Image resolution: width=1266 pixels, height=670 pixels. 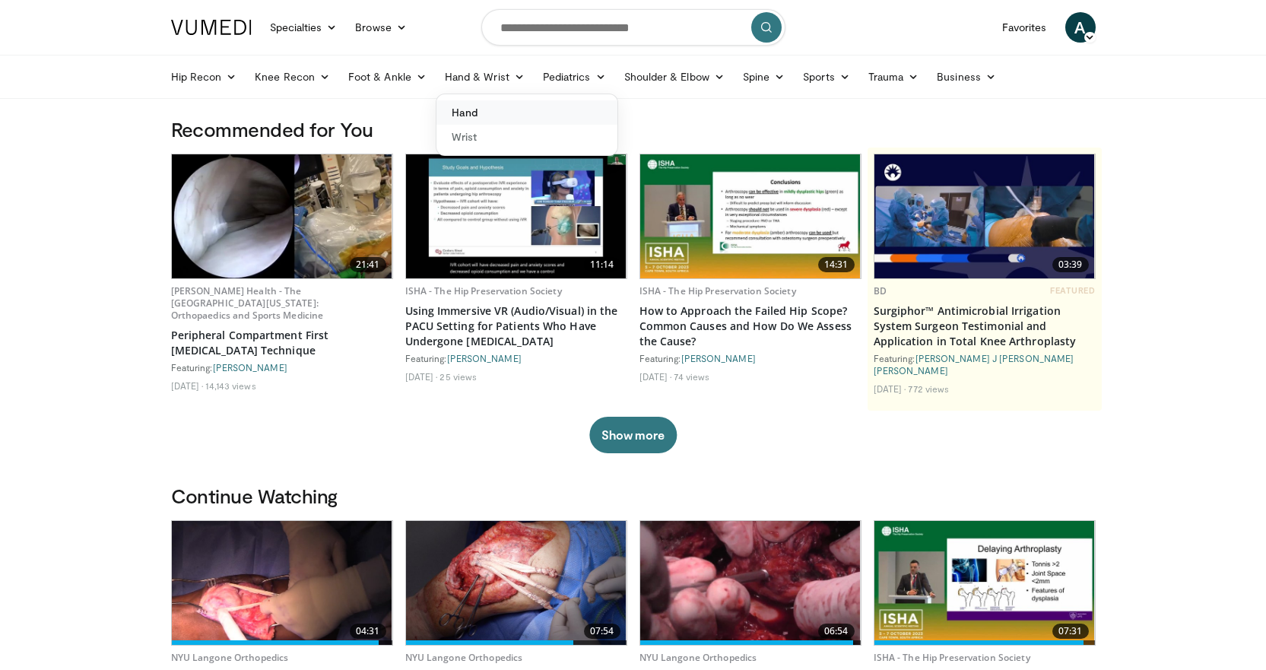 What do you see at coordinates (527, 113) in the screenshot?
I see `a: Hand` at bounding box center [527, 113].